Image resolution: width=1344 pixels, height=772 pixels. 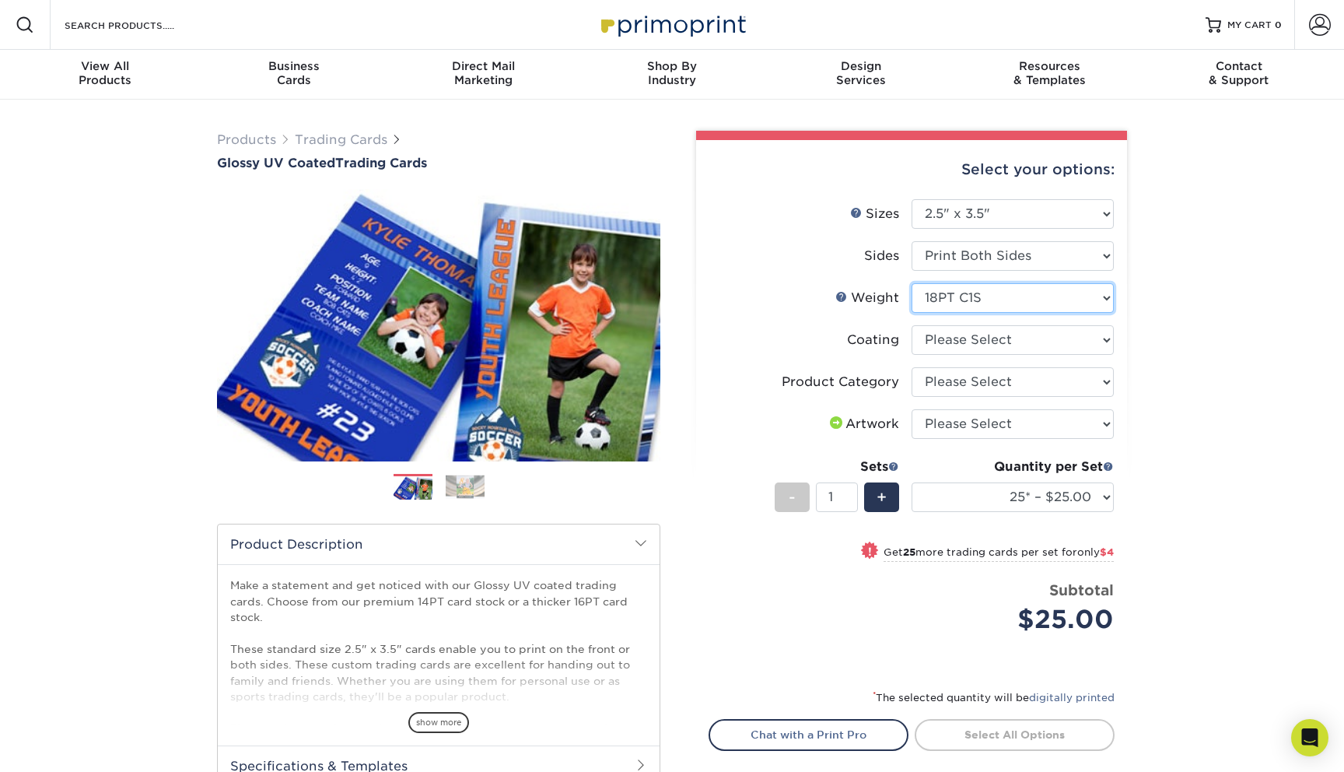 What do you see at coordinates (294, 66) in the screenshot?
I see `span: Business` at bounding box center [294, 66].